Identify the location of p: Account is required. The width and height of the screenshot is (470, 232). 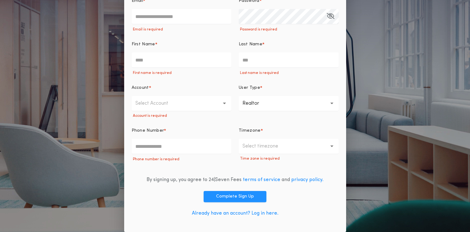
(181, 116).